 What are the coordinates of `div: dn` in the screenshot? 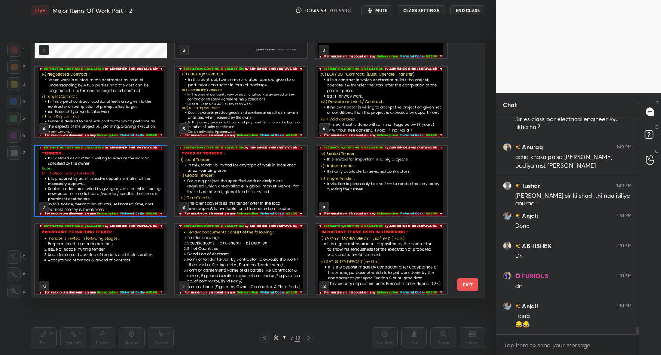 It's located at (573, 287).